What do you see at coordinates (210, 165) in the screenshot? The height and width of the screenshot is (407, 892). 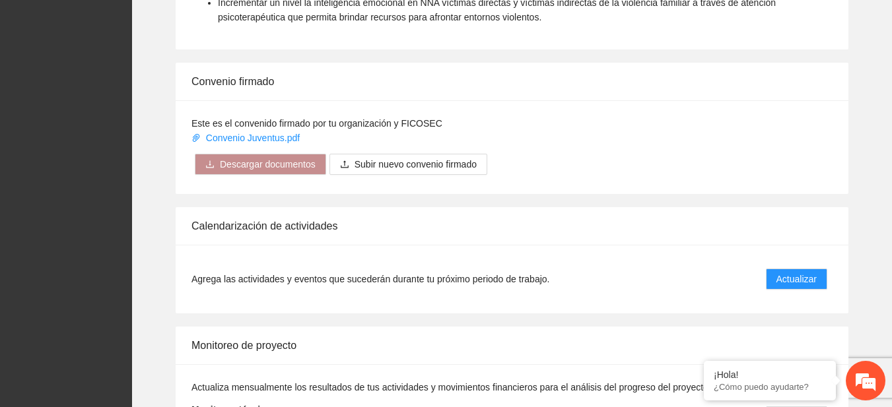 I see `span: download` at bounding box center [210, 165].